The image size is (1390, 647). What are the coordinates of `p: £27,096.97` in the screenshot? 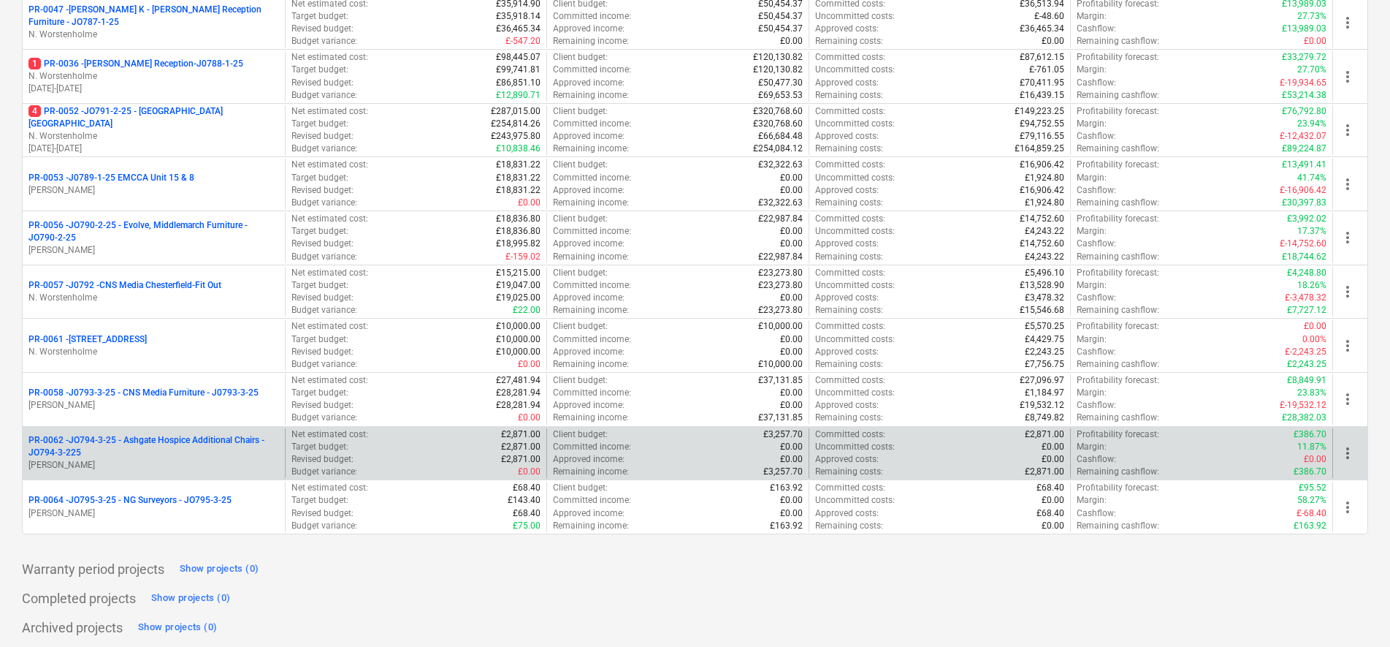 It's located at (1042, 380).